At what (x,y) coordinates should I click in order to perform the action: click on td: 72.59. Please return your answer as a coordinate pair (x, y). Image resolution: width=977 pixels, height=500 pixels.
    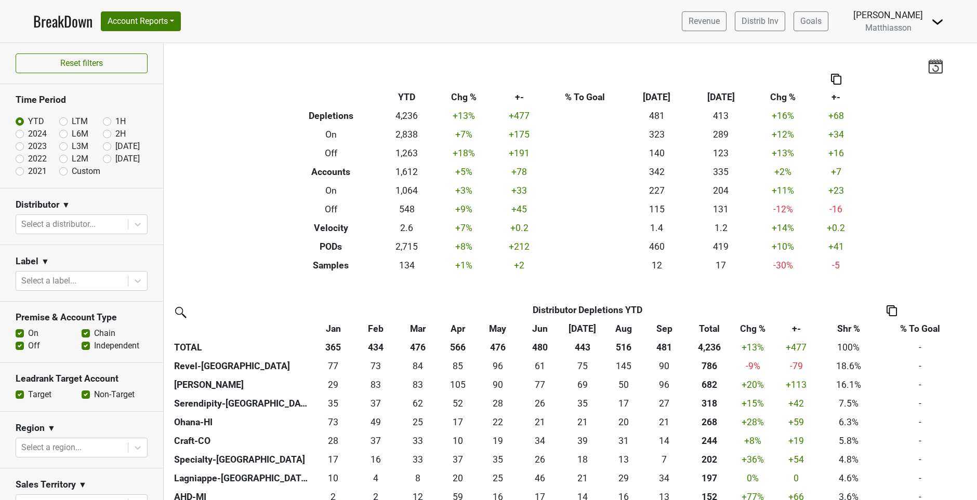
    Looking at the image, I should click on (333, 422).